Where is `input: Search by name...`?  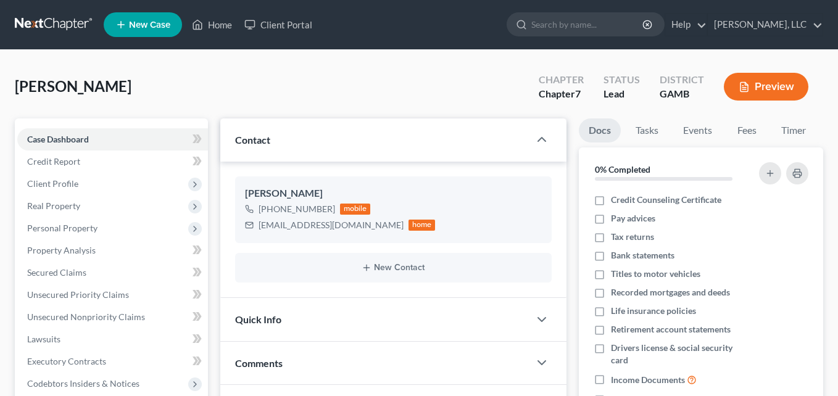 input: Search by name... is located at coordinates (587, 24).